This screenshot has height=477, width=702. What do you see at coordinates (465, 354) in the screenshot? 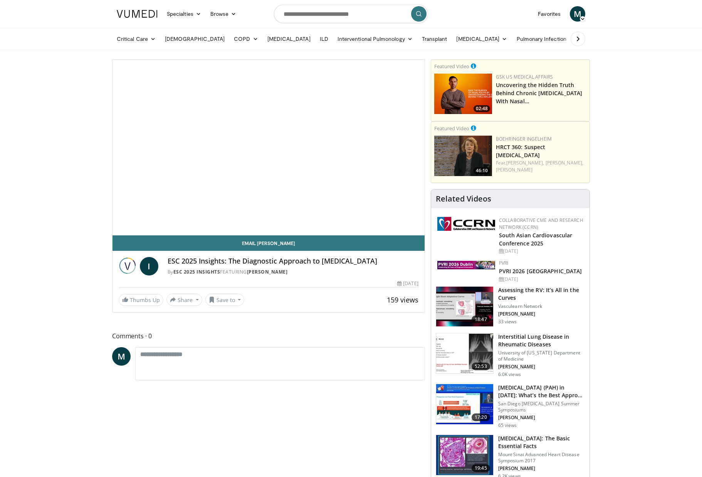
I see `img: 9d501fbd-9974-4104-9b57-c5e924c7b363.150x105_q85_crop-smart_upscale.jpg` at bounding box center [465, 354].